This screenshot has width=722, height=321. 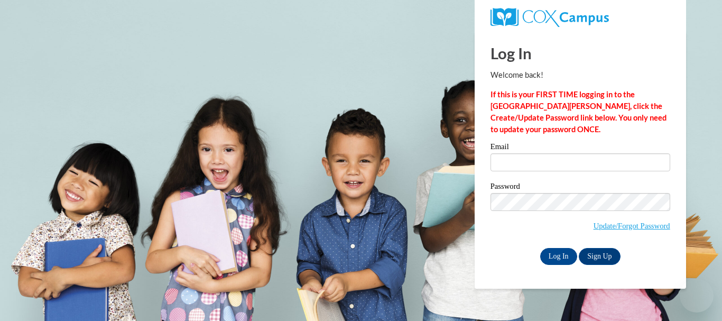 What do you see at coordinates (599, 256) in the screenshot?
I see `a: Sign Up` at bounding box center [599, 256].